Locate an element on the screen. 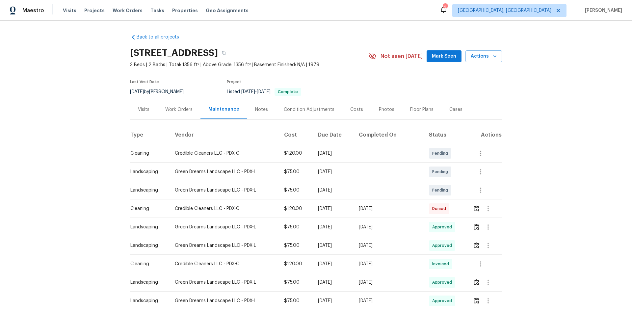 The width and height of the screenshot is (632, 311). th: Type is located at coordinates (150, 135).